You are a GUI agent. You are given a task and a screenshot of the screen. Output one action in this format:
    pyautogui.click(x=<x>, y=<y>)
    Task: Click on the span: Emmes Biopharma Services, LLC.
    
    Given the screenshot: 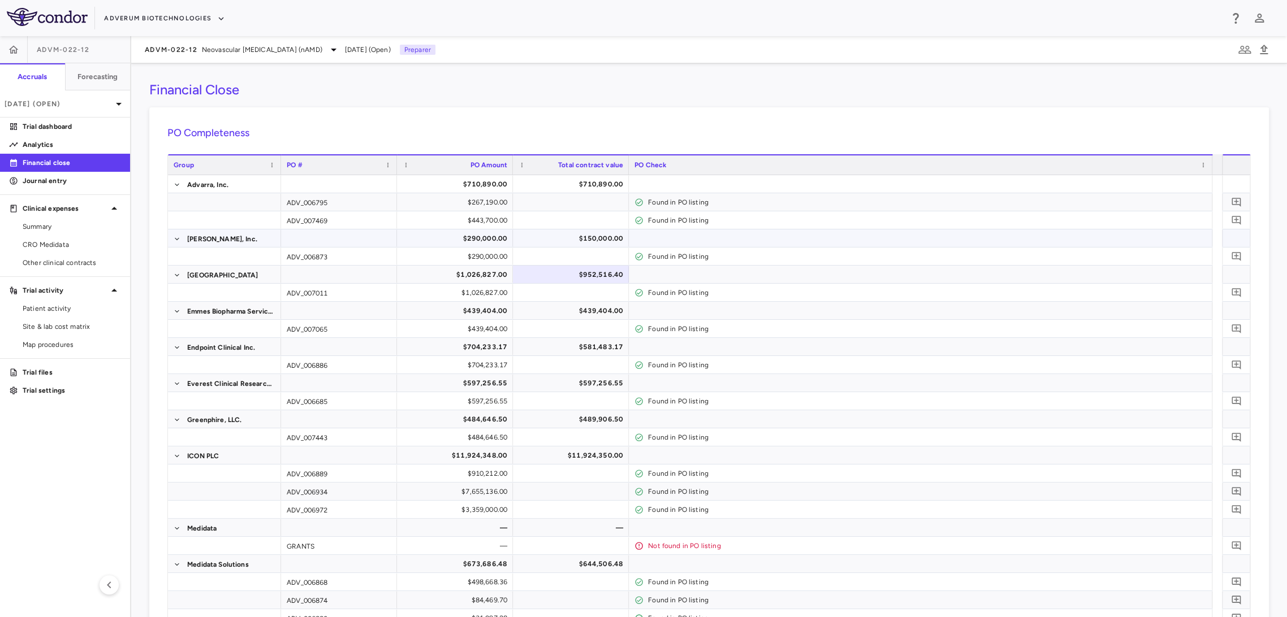 What is the action you would take?
    pyautogui.click(x=231, y=312)
    